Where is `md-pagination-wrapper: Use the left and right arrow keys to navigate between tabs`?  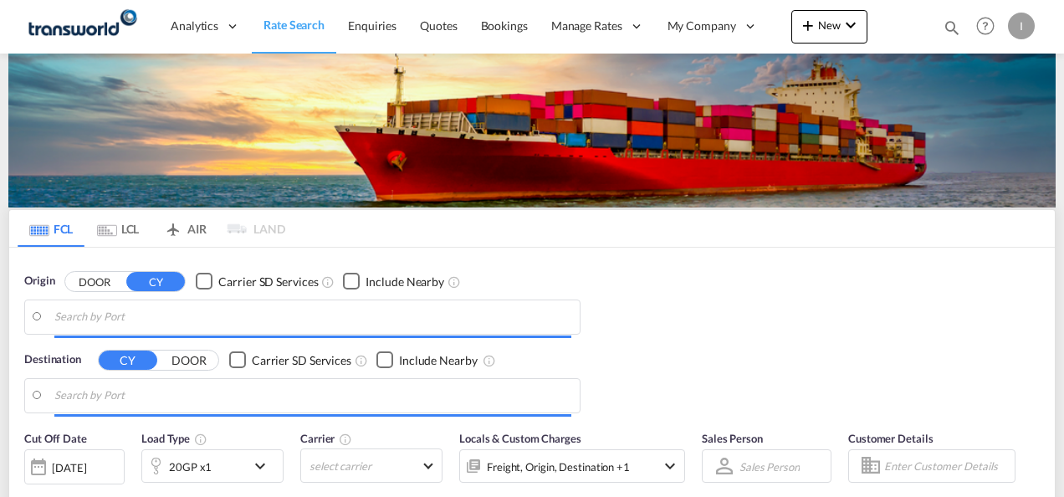 md-pagination-wrapper: Use the left and right arrow keys to navigate between tabs is located at coordinates (151, 228).